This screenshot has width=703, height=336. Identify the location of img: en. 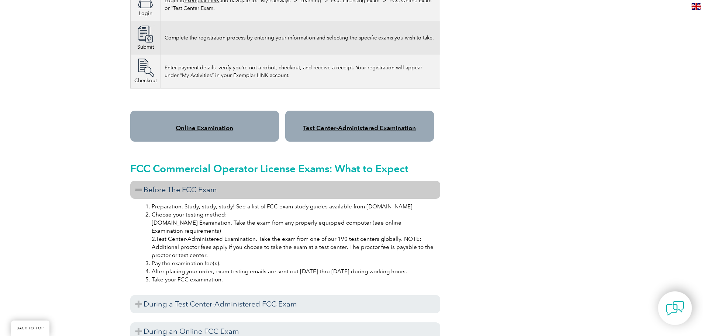
(696, 6).